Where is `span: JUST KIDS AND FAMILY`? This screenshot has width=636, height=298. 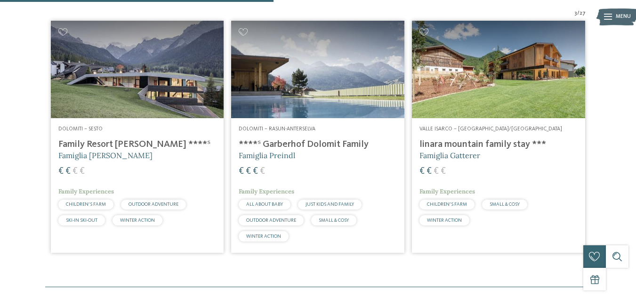
span: JUST KIDS AND FAMILY is located at coordinates (329, 204).